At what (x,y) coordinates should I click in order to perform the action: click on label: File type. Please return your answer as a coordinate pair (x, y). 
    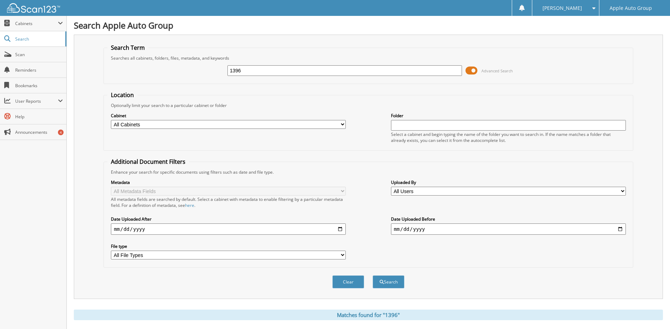
    Looking at the image, I should click on (228, 246).